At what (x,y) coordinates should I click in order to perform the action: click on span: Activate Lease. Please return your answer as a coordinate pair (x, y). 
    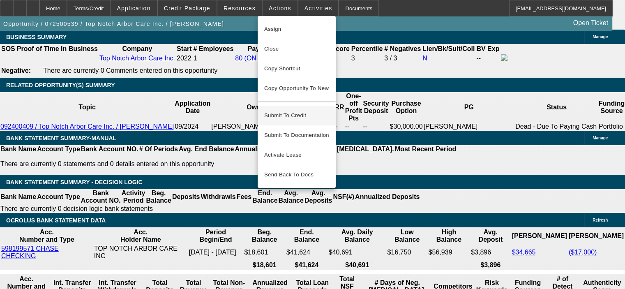
    Looking at the image, I should click on (297, 155).